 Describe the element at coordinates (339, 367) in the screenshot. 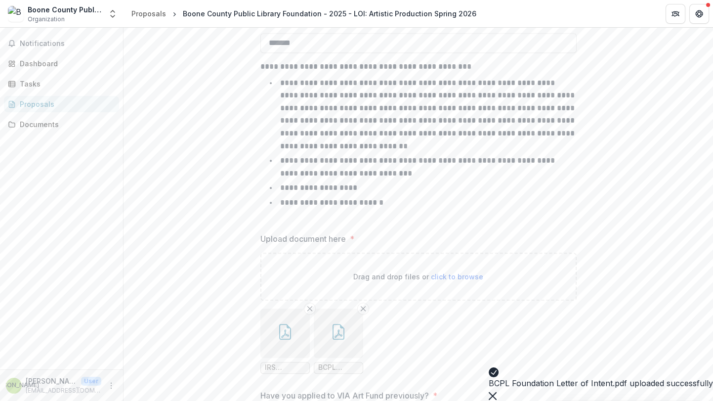

I see `span: BCPL Foundation Letter of Intent.pdf` at that location.